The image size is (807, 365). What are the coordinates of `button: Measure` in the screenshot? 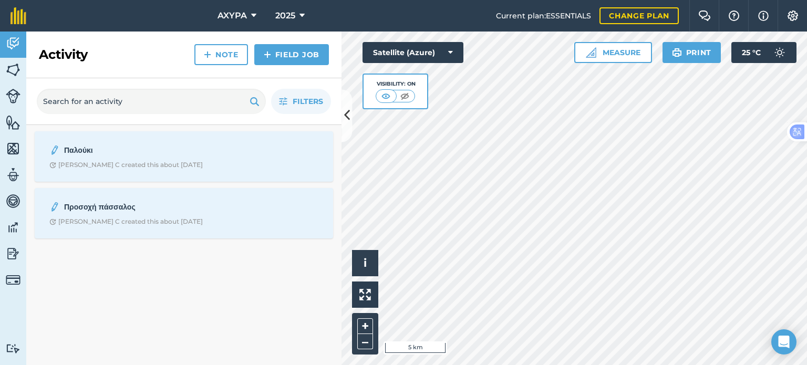 It's located at (613, 53).